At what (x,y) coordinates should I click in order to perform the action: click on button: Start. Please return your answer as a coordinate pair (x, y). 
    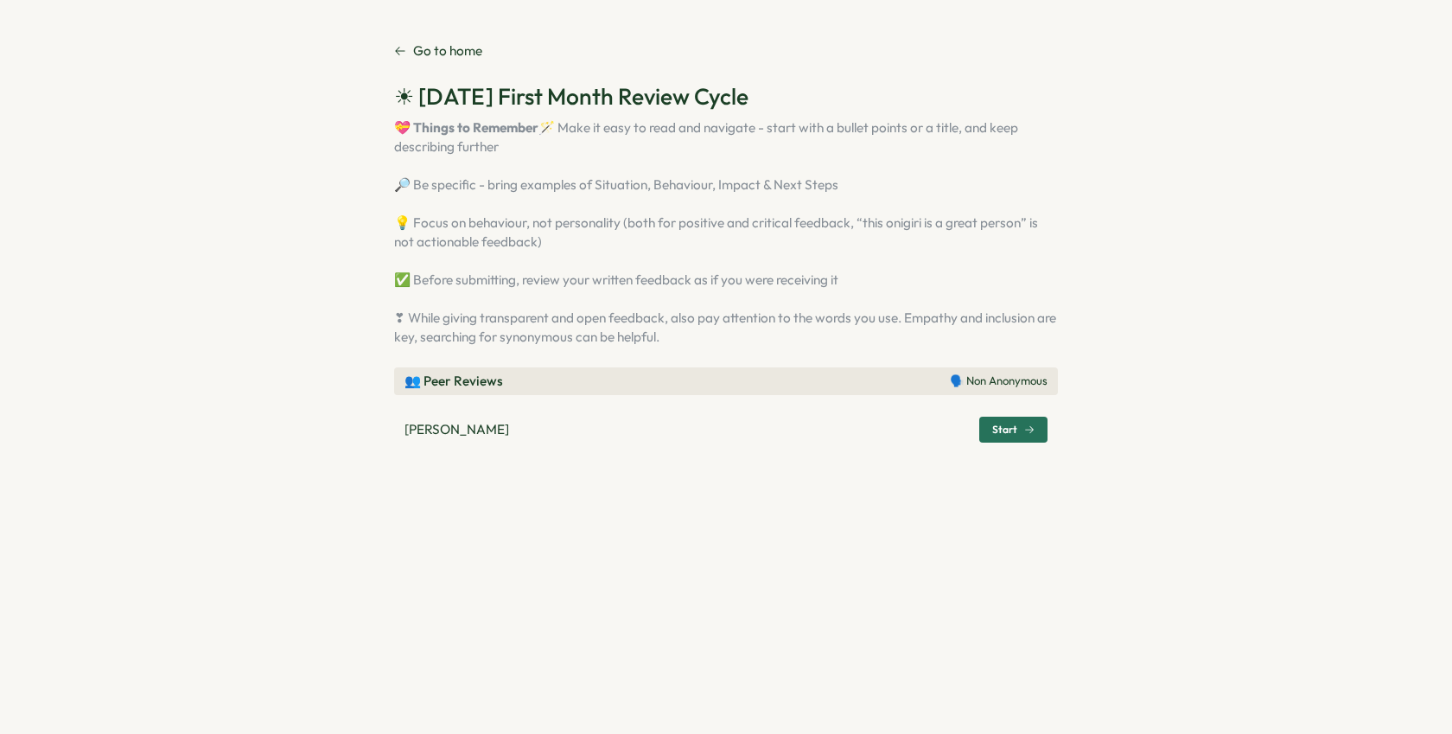
    Looking at the image, I should click on (1013, 430).